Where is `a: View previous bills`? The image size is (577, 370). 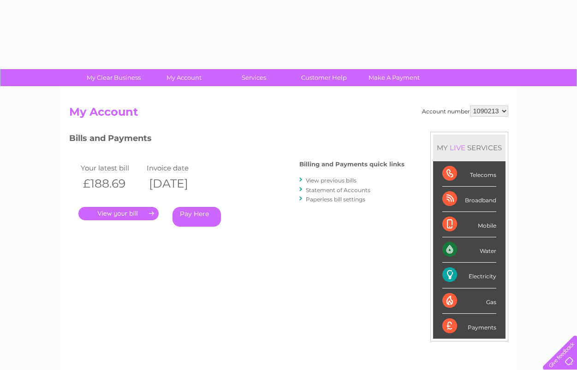 a: View previous bills is located at coordinates (331, 180).